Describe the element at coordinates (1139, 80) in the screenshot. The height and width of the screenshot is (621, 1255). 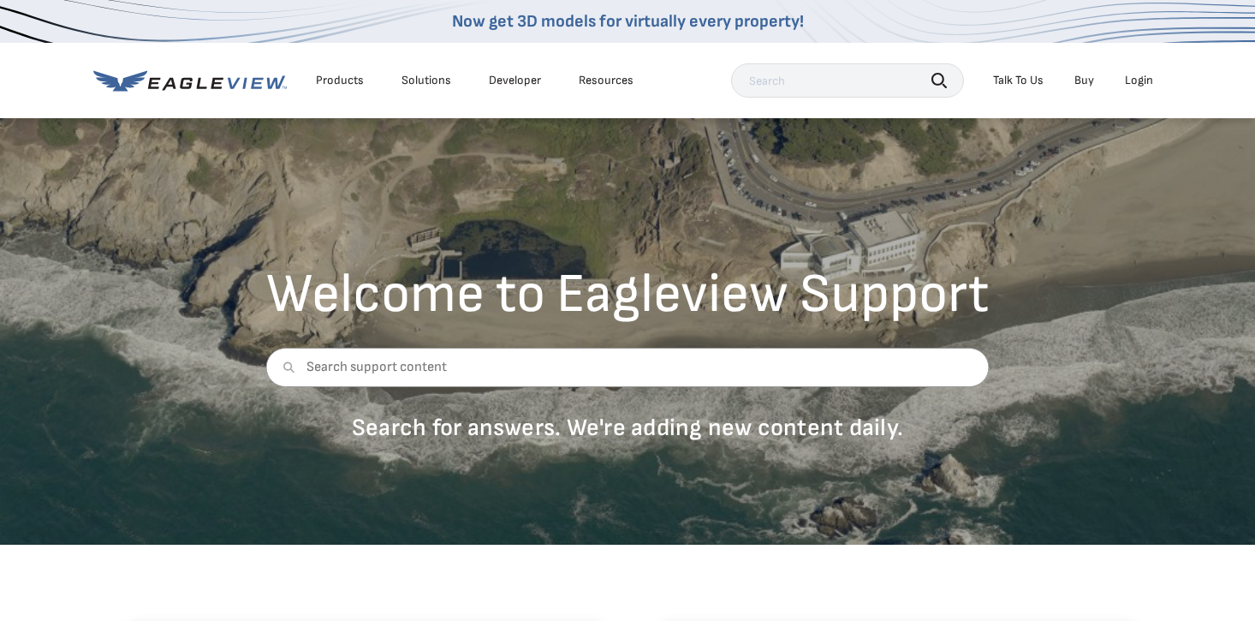
I see `div: Login` at that location.